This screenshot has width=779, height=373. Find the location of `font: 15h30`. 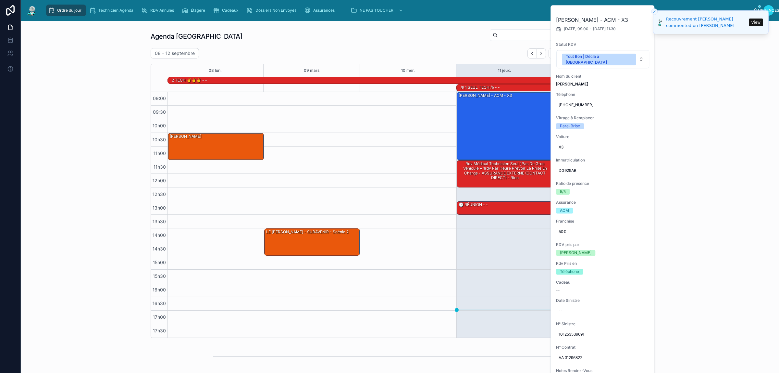

font: 15h30 is located at coordinates (159, 276).